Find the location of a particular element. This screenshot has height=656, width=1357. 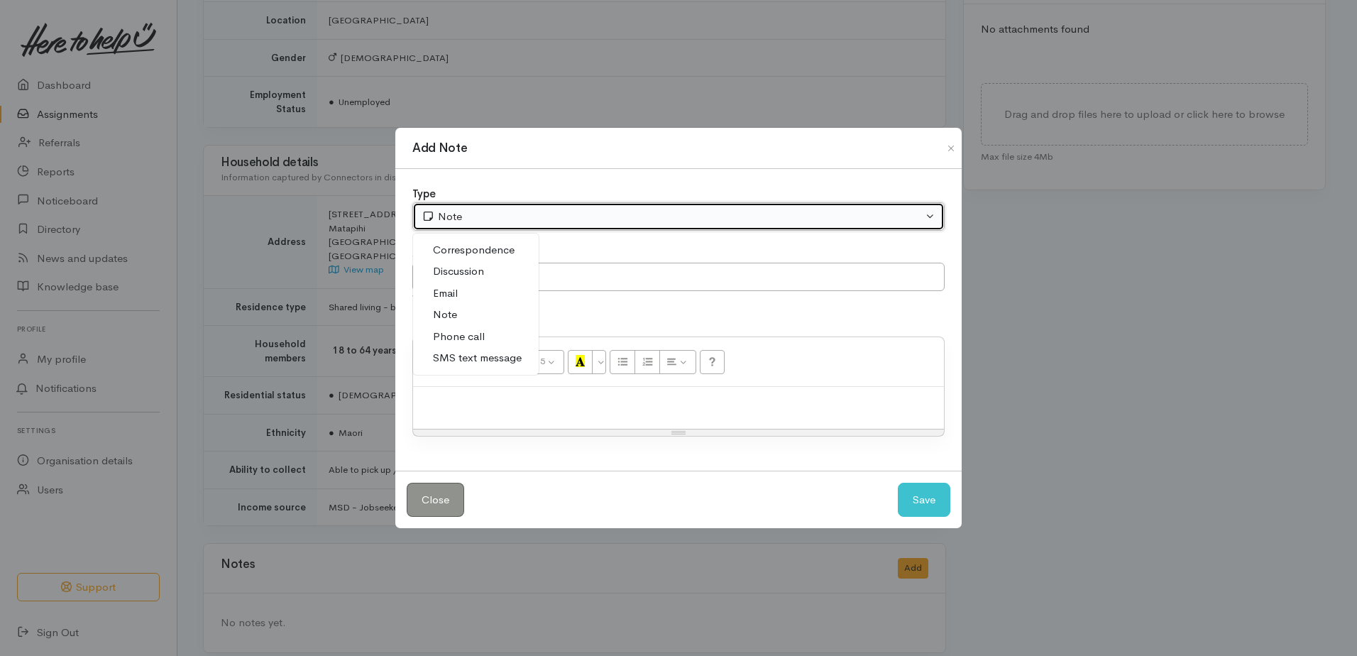

button: Recent Color is located at coordinates (580, 362).